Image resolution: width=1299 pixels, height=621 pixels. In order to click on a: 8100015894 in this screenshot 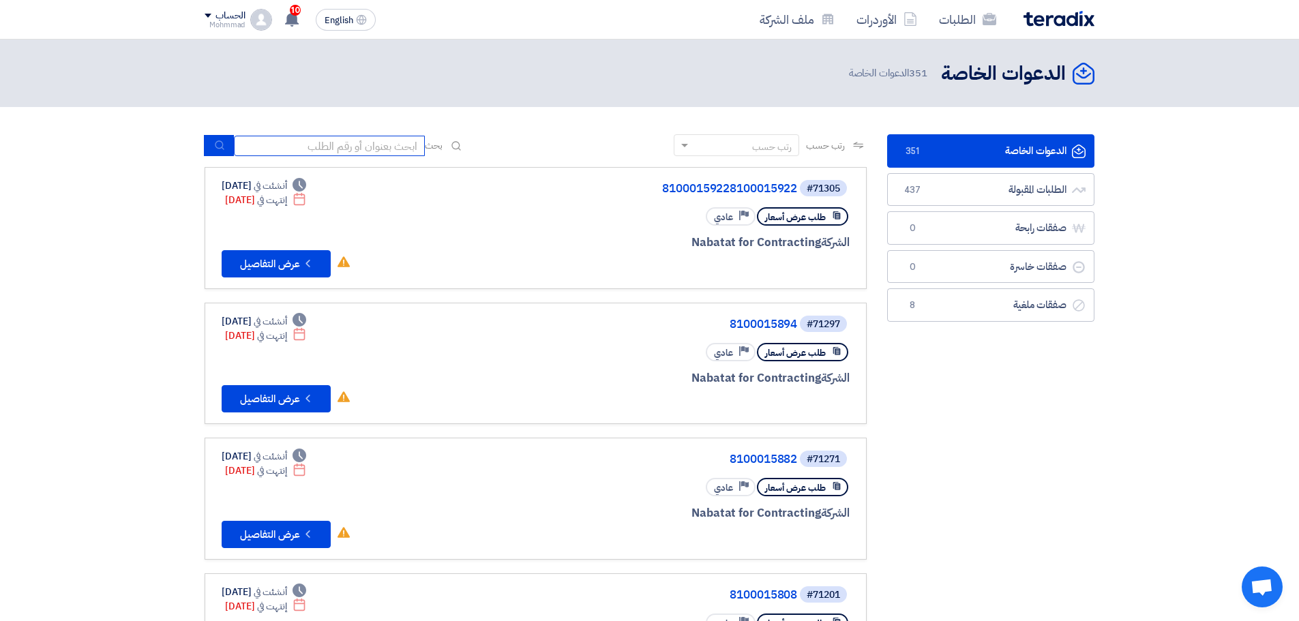, I will do `click(661, 325)`.